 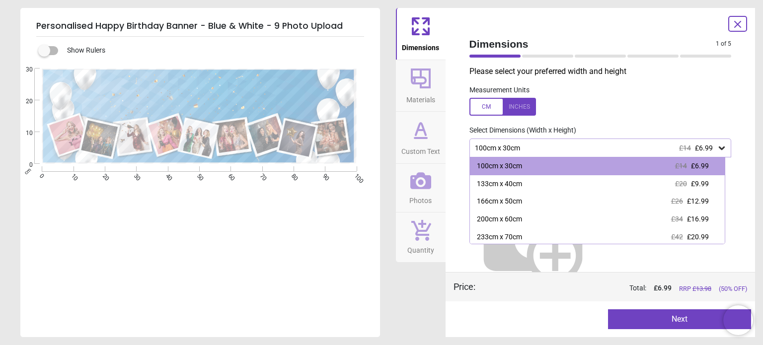 What do you see at coordinates (420, 199) in the screenshot?
I see `span: Photos` at bounding box center [420, 199].